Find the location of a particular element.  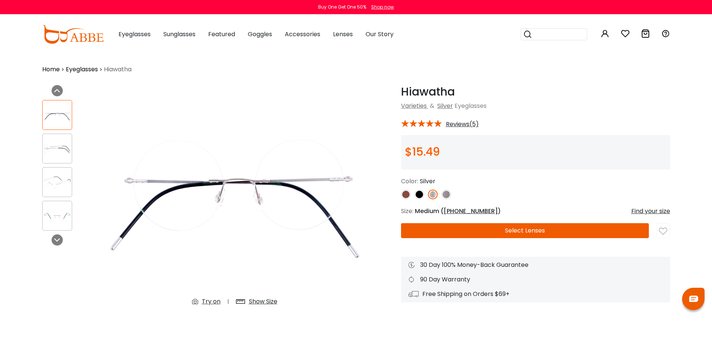

span: Color: is located at coordinates (410, 181).